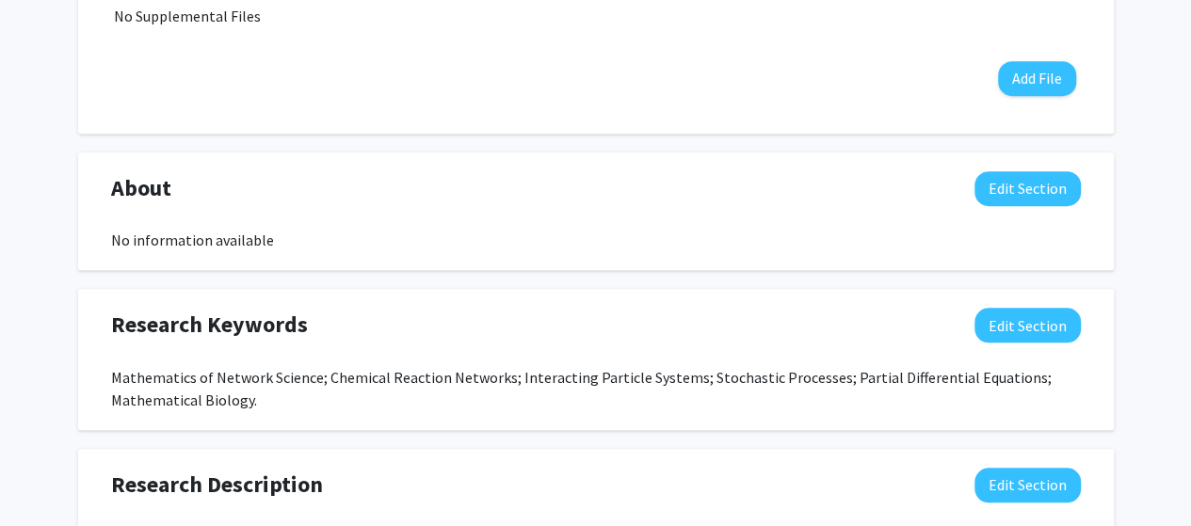  I want to click on span: Research Description, so click(217, 485).